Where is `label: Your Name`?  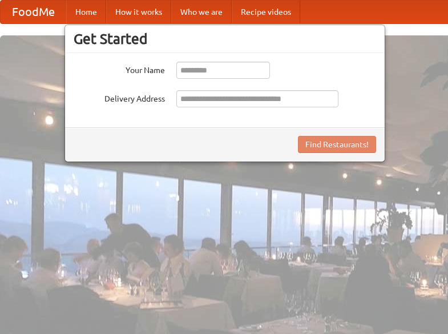
label: Your Name is located at coordinates (119, 69).